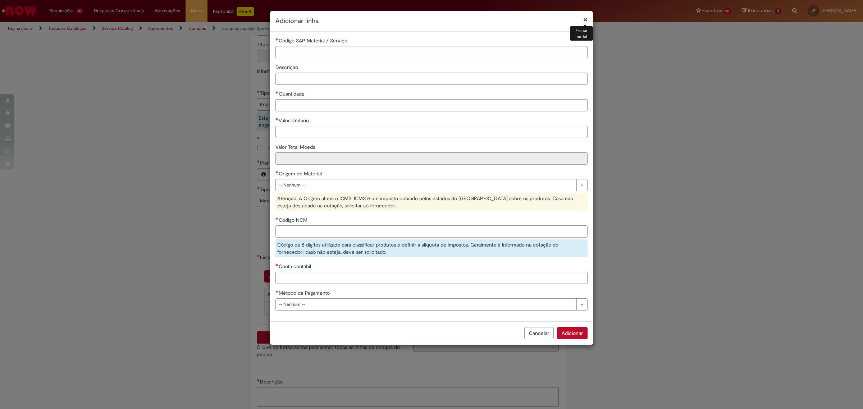 This screenshot has width=863, height=409. Describe the element at coordinates (313, 41) in the screenshot. I see `span: Código SAP Material / Serviço` at that location.